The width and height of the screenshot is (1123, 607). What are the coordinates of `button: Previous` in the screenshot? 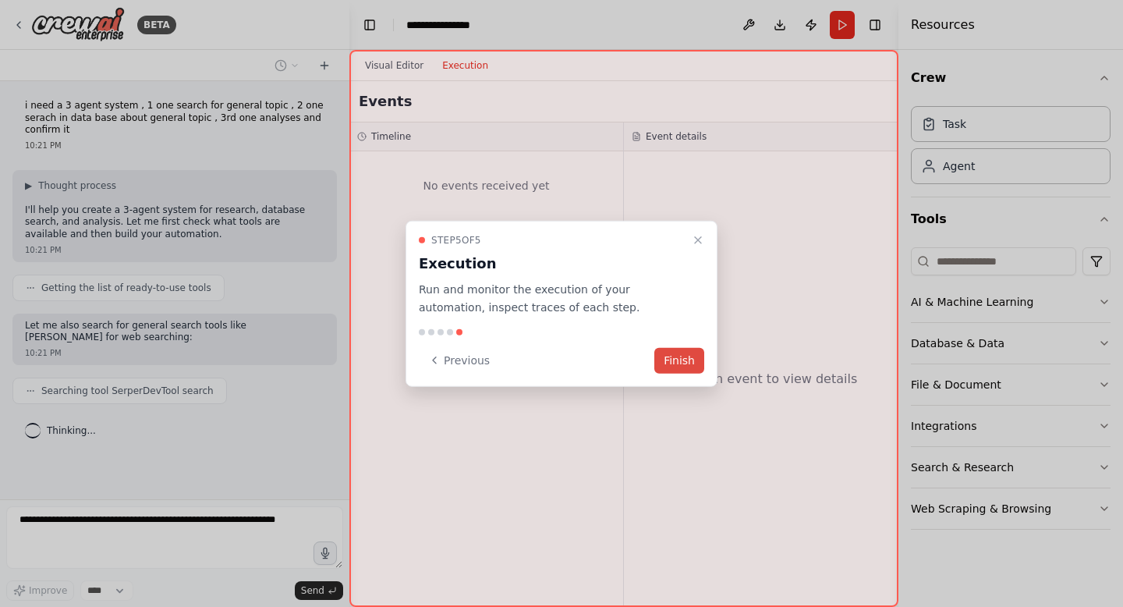 It's located at (459, 360).